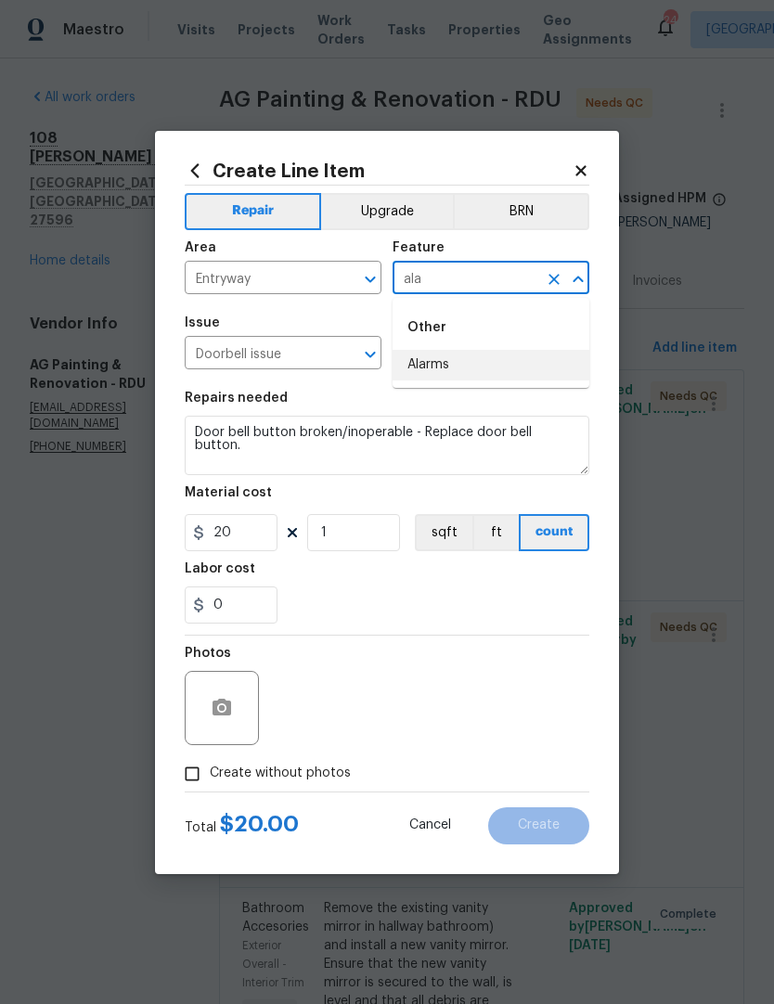 The image size is (774, 1004). Describe the element at coordinates (538, 826) in the screenshot. I see `button: Create` at that location.